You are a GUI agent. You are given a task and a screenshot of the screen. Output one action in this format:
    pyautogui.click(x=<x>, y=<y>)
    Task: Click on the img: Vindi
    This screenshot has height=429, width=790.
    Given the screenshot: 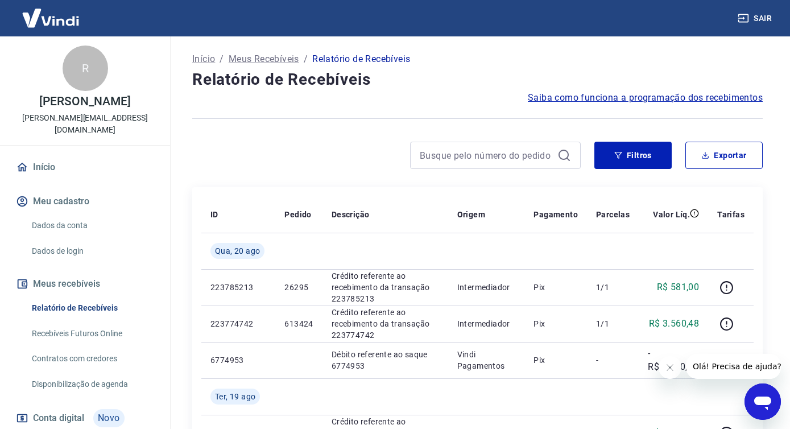 What is the action you would take?
    pyautogui.click(x=51, y=18)
    